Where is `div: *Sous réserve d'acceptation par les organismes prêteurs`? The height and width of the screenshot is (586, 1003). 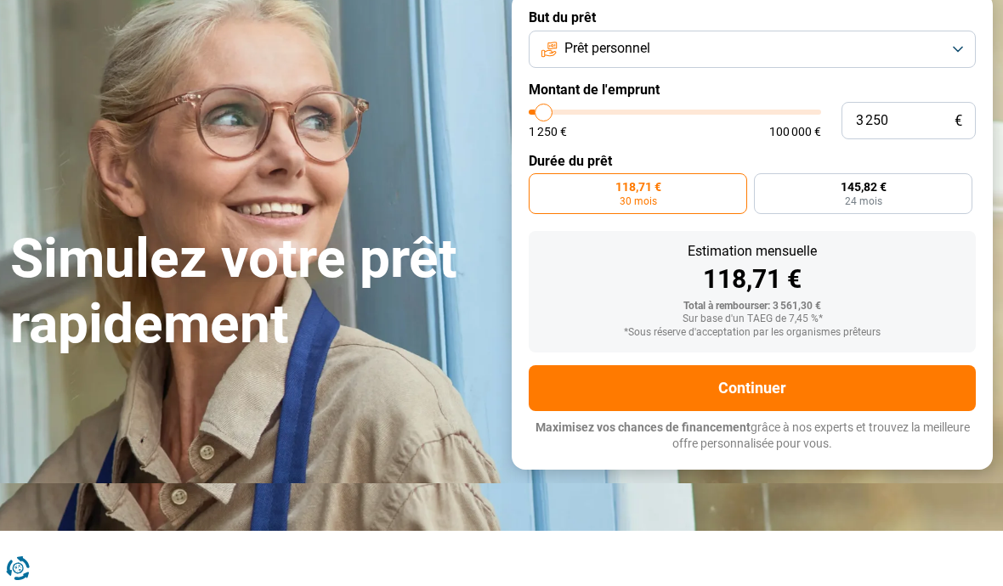
div: *Sous réserve d'acceptation par les organismes prêteurs is located at coordinates (752, 333).